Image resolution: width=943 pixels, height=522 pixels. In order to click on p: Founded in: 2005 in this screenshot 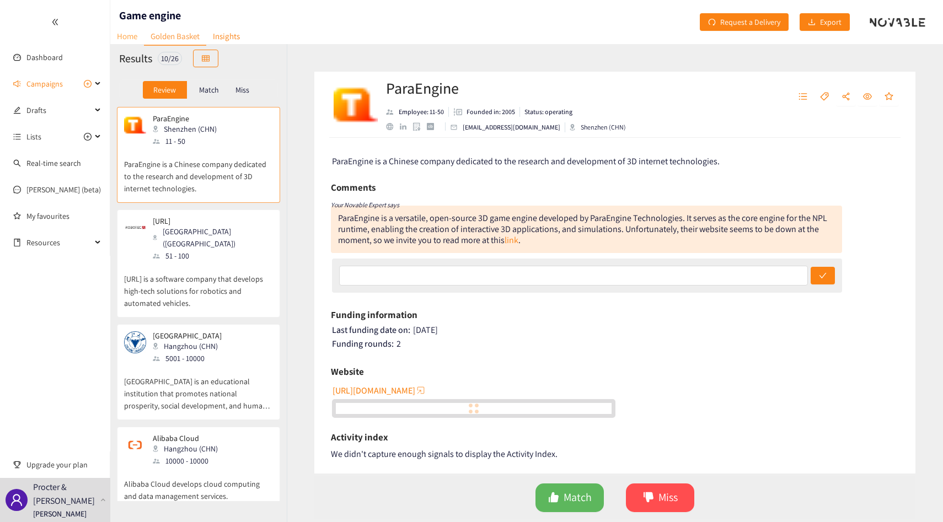, I will do `click(491, 112)`.